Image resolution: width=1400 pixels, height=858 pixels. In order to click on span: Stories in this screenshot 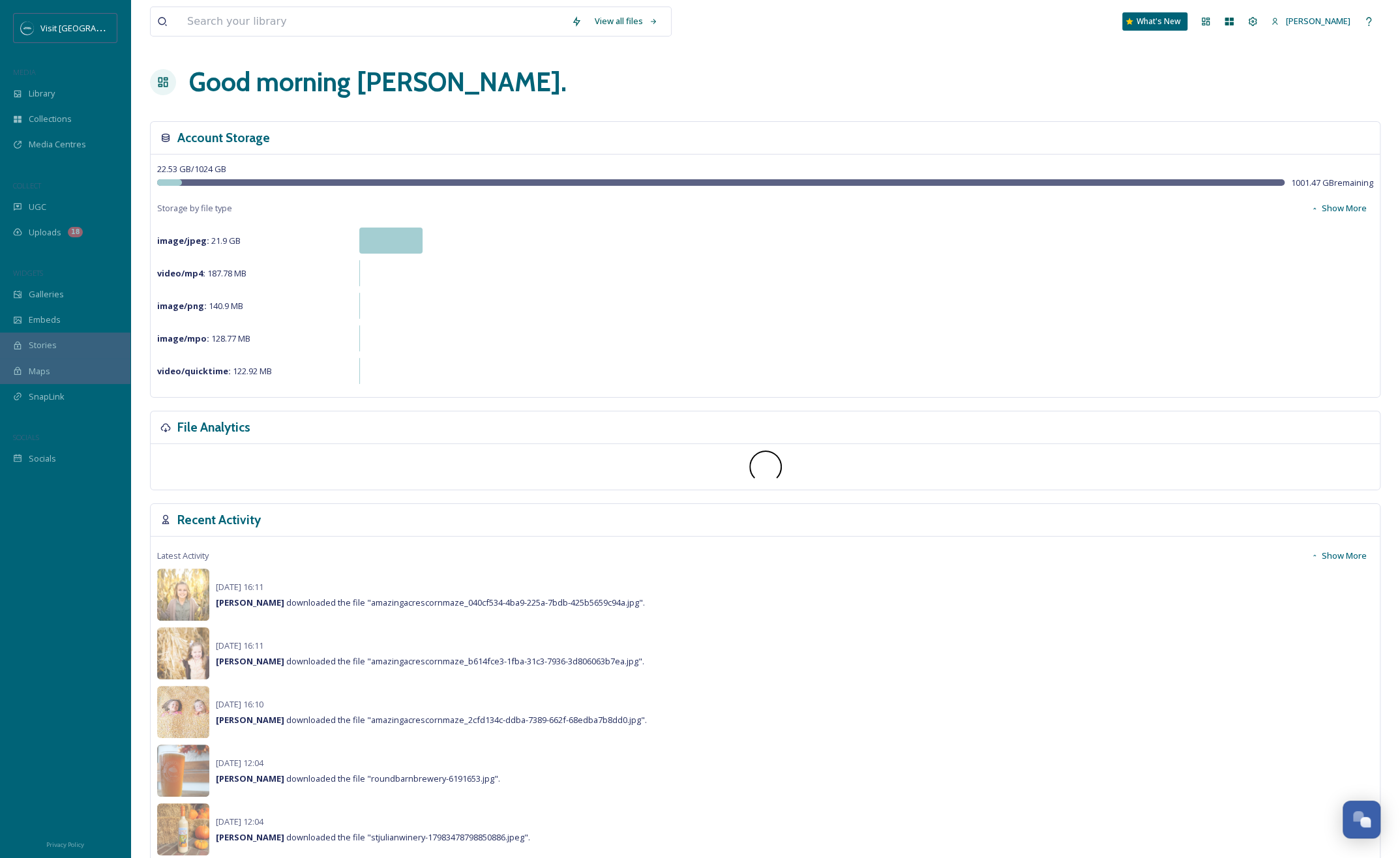, I will do `click(43, 345)`.